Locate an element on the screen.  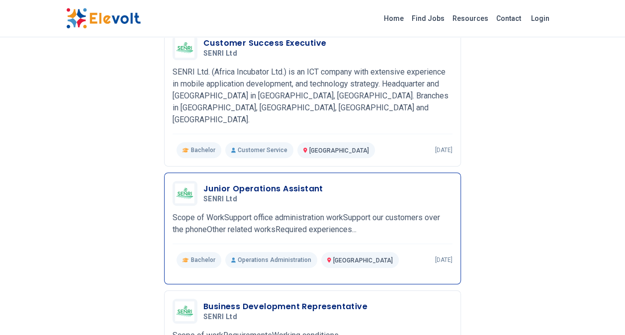
p: Customer Service is located at coordinates (259, 150).